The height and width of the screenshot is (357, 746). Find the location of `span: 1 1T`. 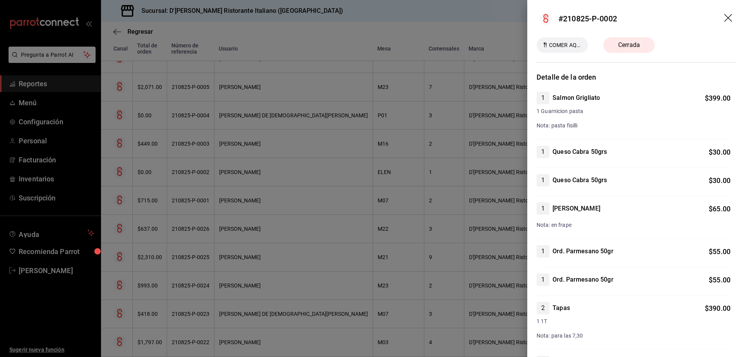

span: 1 1T is located at coordinates (633, 321).